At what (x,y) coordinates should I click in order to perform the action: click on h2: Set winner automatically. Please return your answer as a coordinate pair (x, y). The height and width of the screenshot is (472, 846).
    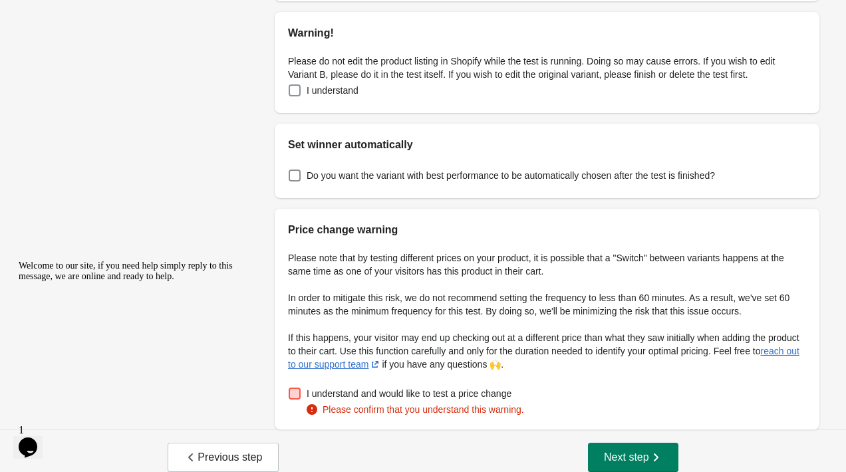
    Looking at the image, I should click on (547, 145).